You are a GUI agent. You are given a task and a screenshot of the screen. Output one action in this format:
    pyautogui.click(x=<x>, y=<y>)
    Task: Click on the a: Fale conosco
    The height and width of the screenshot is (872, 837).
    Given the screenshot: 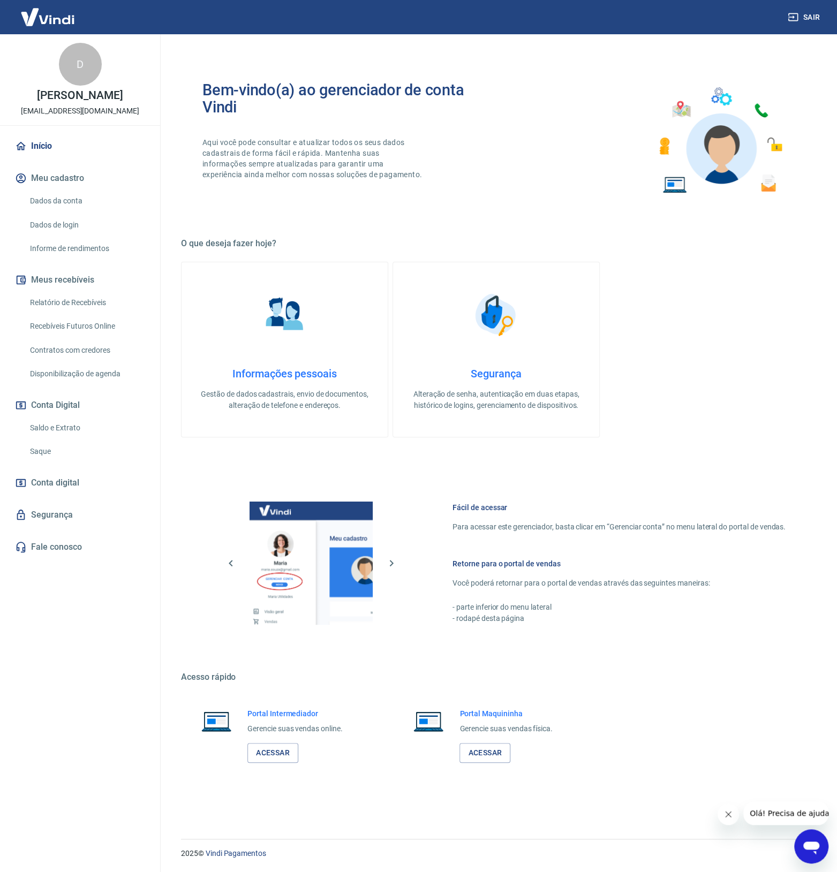 What is the action you would take?
    pyautogui.click(x=80, y=547)
    